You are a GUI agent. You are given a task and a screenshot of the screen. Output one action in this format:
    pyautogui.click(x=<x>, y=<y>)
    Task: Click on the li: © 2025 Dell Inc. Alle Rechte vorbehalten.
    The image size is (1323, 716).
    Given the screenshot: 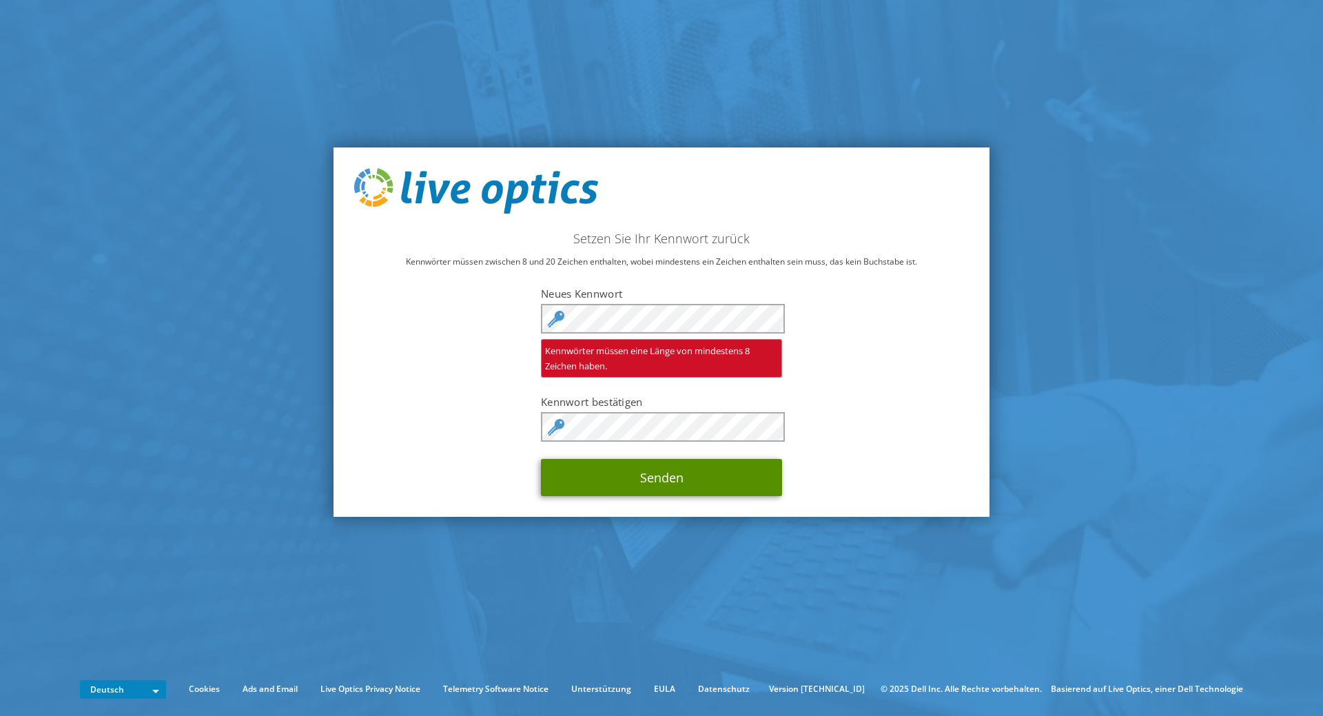 What is the action you would take?
    pyautogui.click(x=961, y=689)
    